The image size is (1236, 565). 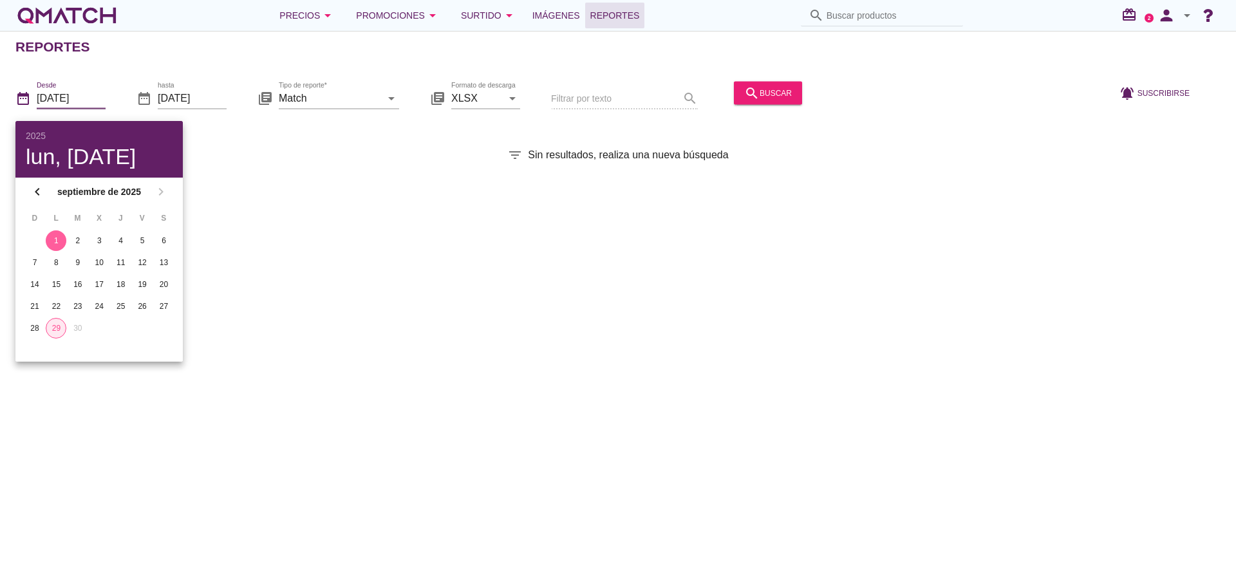 I want to click on button: 23, so click(x=78, y=306).